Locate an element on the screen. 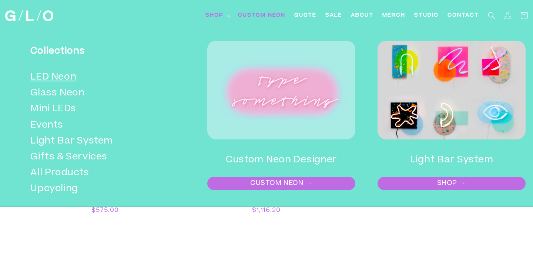 The width and height of the screenshot is (533, 260). h2: Light Bar System is located at coordinates (451, 160).